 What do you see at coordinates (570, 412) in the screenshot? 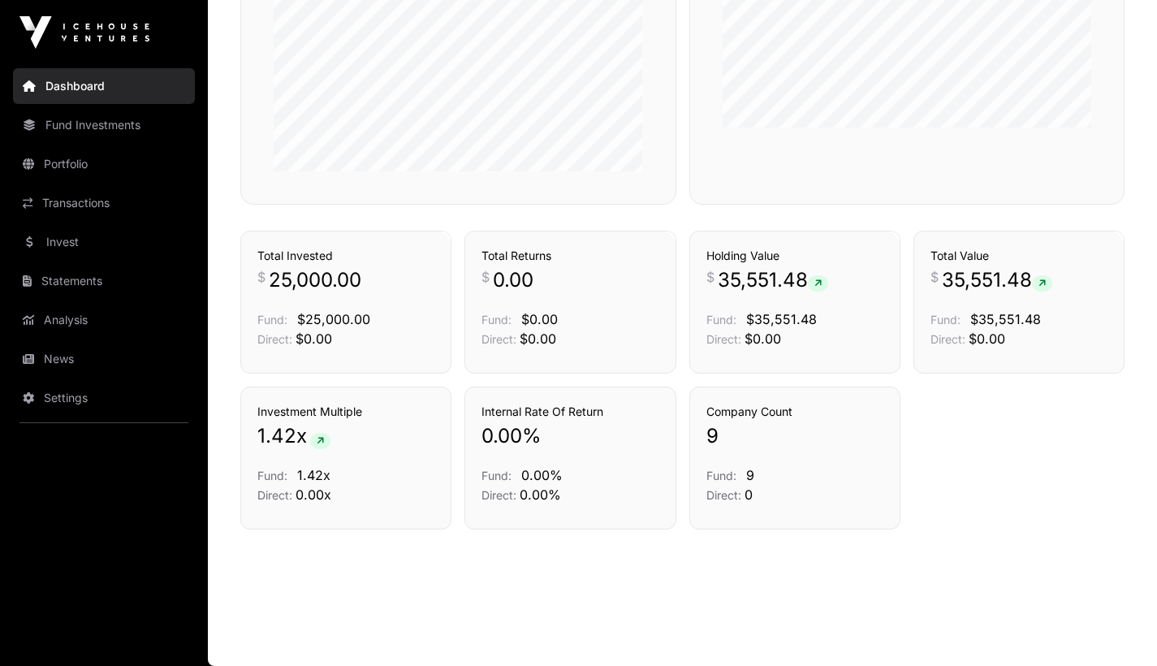
I see `h3: Internal Rate Of Return` at bounding box center [570, 412].